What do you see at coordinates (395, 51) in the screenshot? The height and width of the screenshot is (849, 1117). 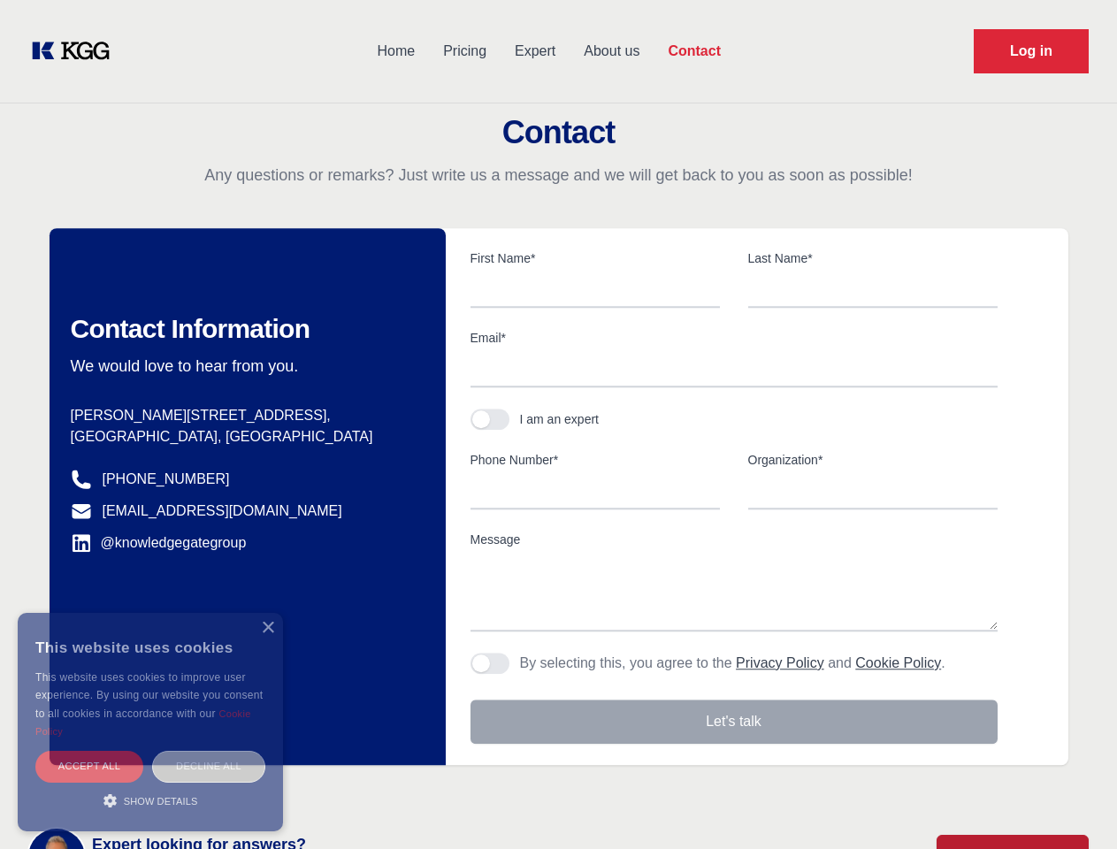 I see `a: Home` at bounding box center [395, 51].